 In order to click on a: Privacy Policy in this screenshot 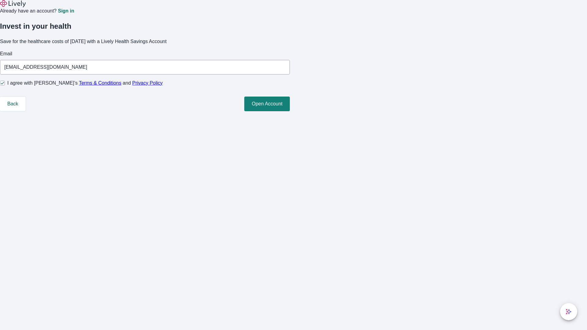, I will do `click(148, 83)`.